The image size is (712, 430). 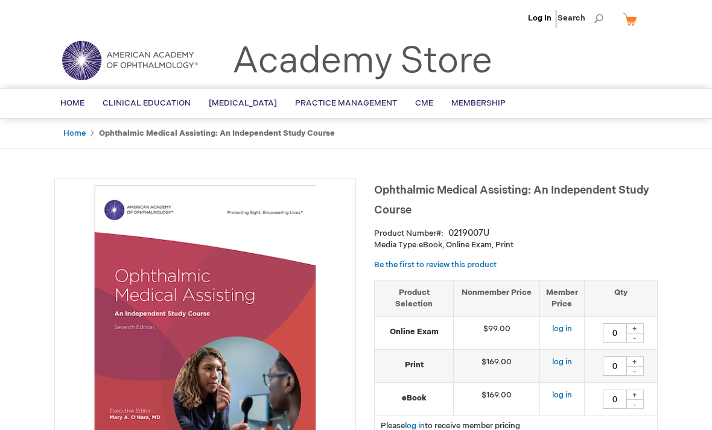 What do you see at coordinates (72, 103) in the screenshot?
I see `span: Home` at bounding box center [72, 103].